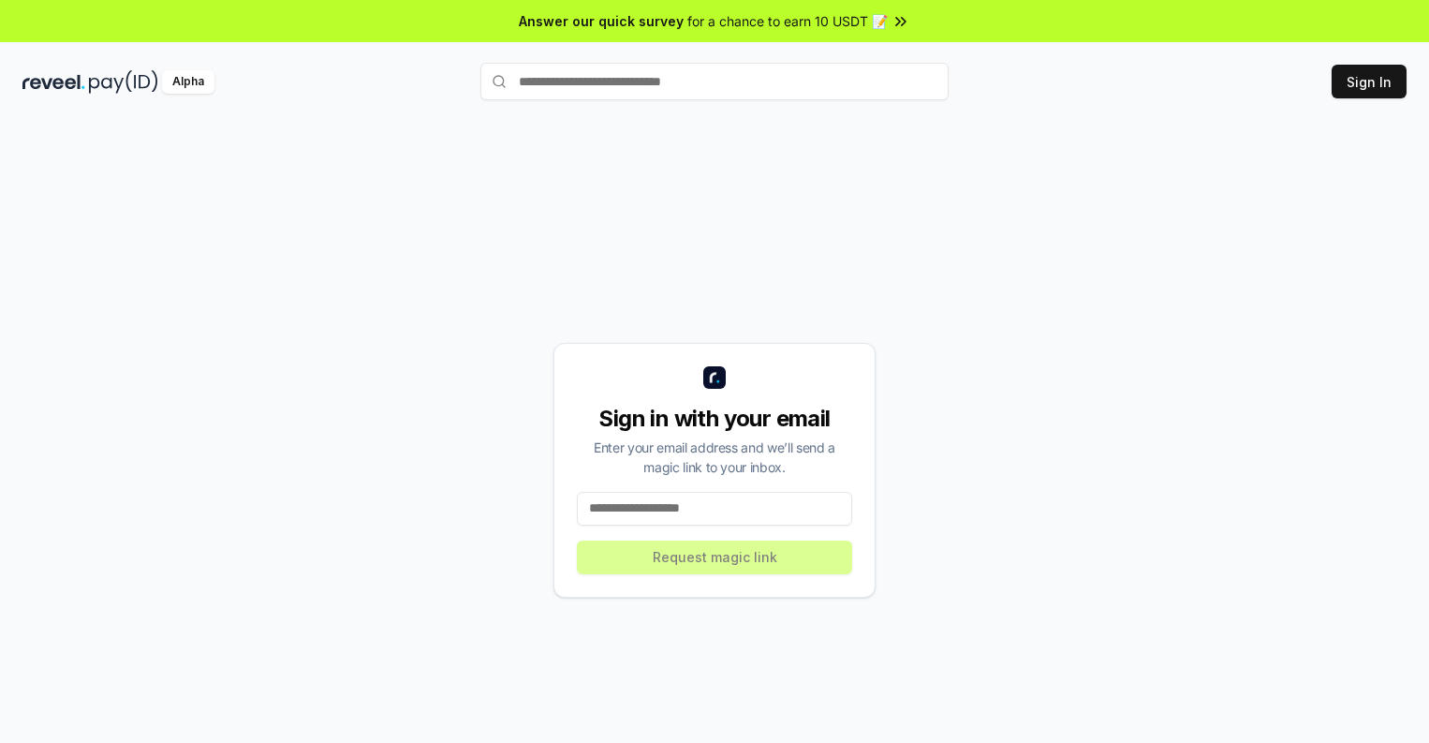 Image resolution: width=1429 pixels, height=743 pixels. What do you see at coordinates (53, 81) in the screenshot?
I see `img: reveel_dark` at bounding box center [53, 81].